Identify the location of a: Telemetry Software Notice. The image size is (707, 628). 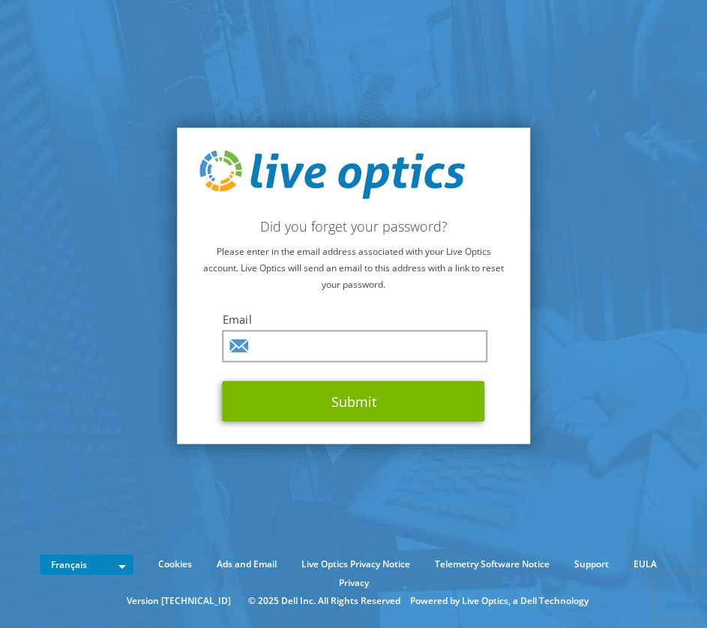
(492, 565).